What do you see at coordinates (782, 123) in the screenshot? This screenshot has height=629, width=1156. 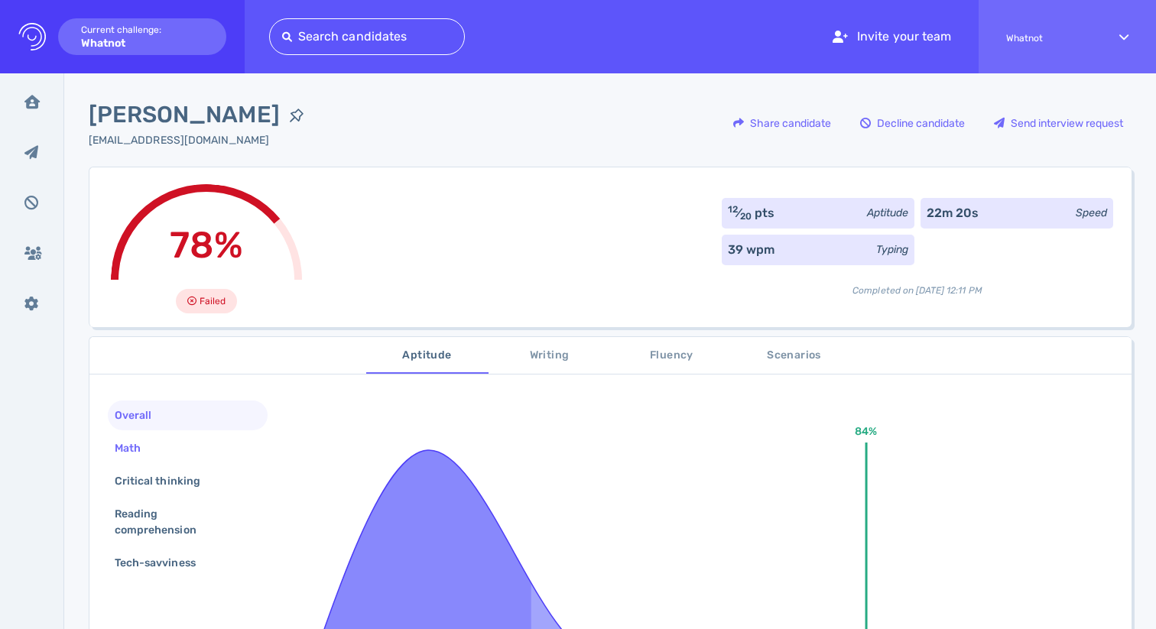 I see `div: Share candidate` at bounding box center [782, 123].